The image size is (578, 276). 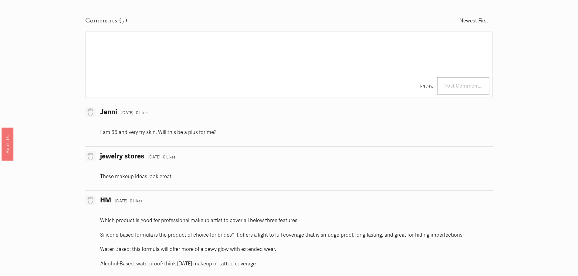 I want to click on span: Comments (7), so click(x=106, y=20).